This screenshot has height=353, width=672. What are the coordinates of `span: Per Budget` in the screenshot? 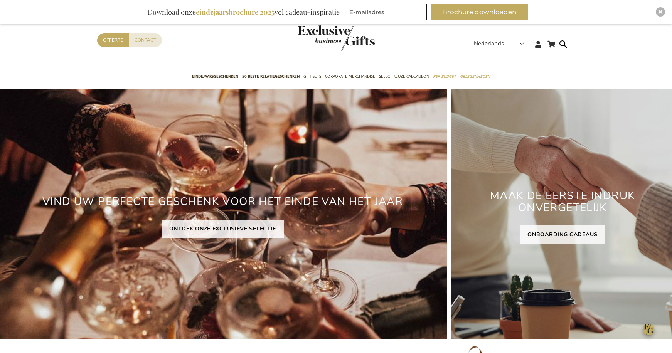 It's located at (444, 76).